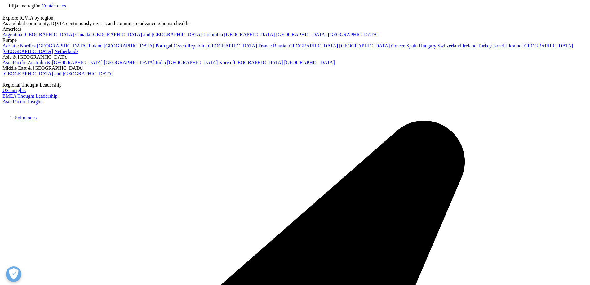 Image resolution: width=590 pixels, height=285 pixels. Describe the element at coordinates (280, 46) in the screenshot. I see `a: Russia` at that location.